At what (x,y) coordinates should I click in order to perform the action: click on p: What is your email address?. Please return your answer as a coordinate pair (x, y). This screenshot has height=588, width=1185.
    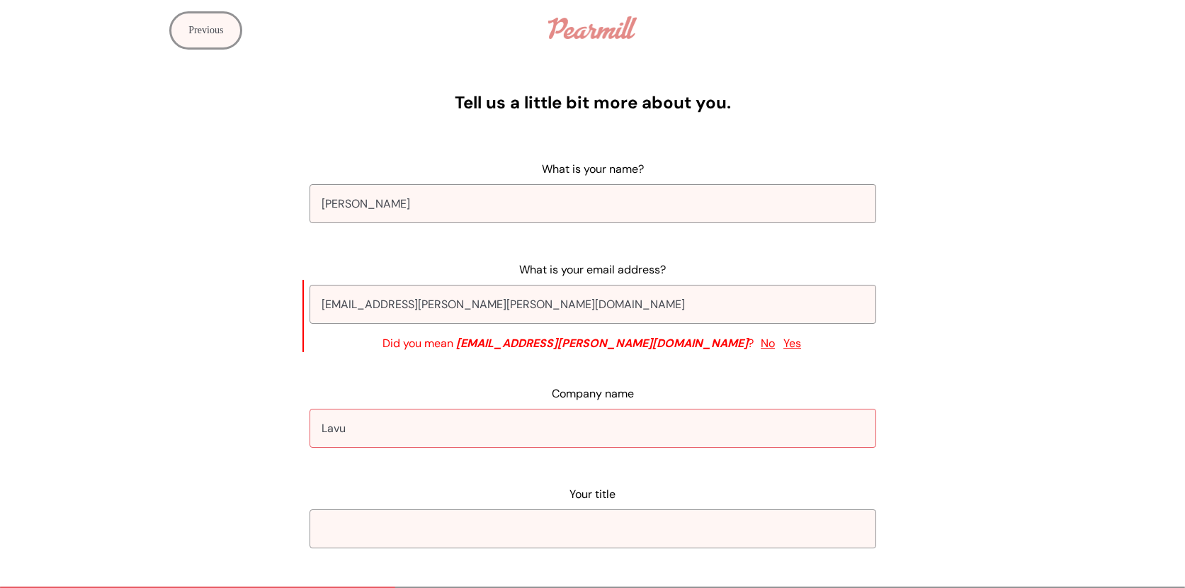
    Looking at the image, I should click on (592, 269).